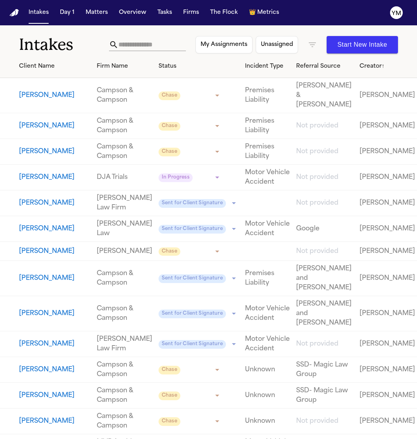  What do you see at coordinates (14, 13) in the screenshot?
I see `a: Home` at bounding box center [14, 13].